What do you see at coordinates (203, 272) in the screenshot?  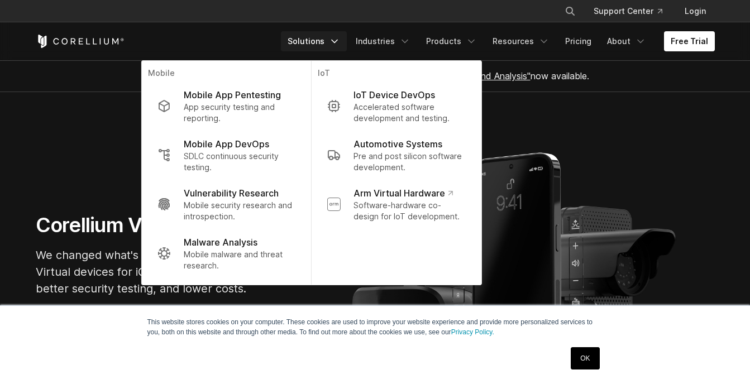 I see `p: We changed what's possible, so you can build what's next. Virtual devices for iOS, Android, and A...` at bounding box center [203, 272].